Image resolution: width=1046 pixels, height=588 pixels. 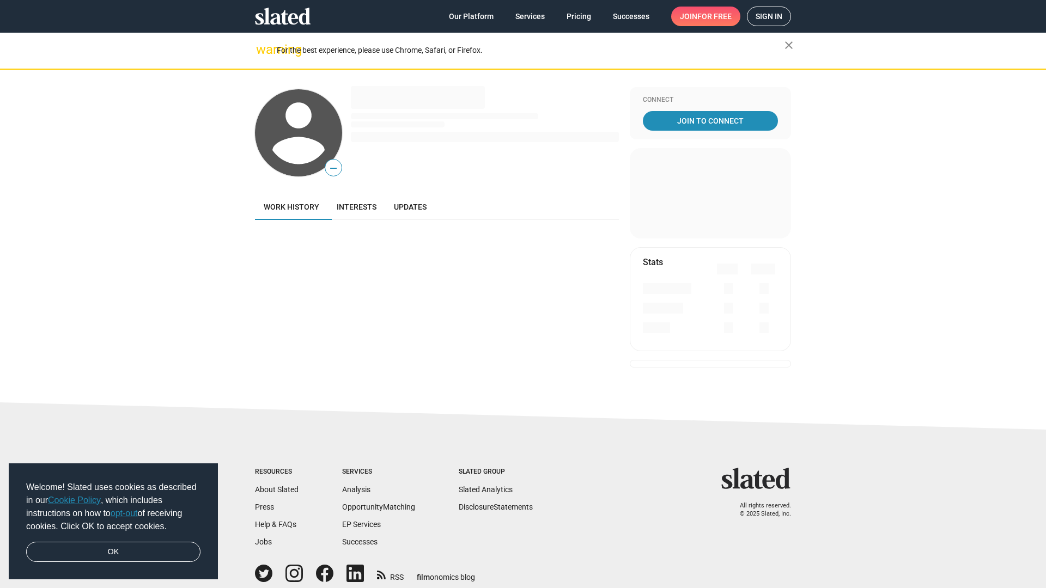 What do you see at coordinates (390, 574) in the screenshot?
I see `a: RSS` at bounding box center [390, 574].